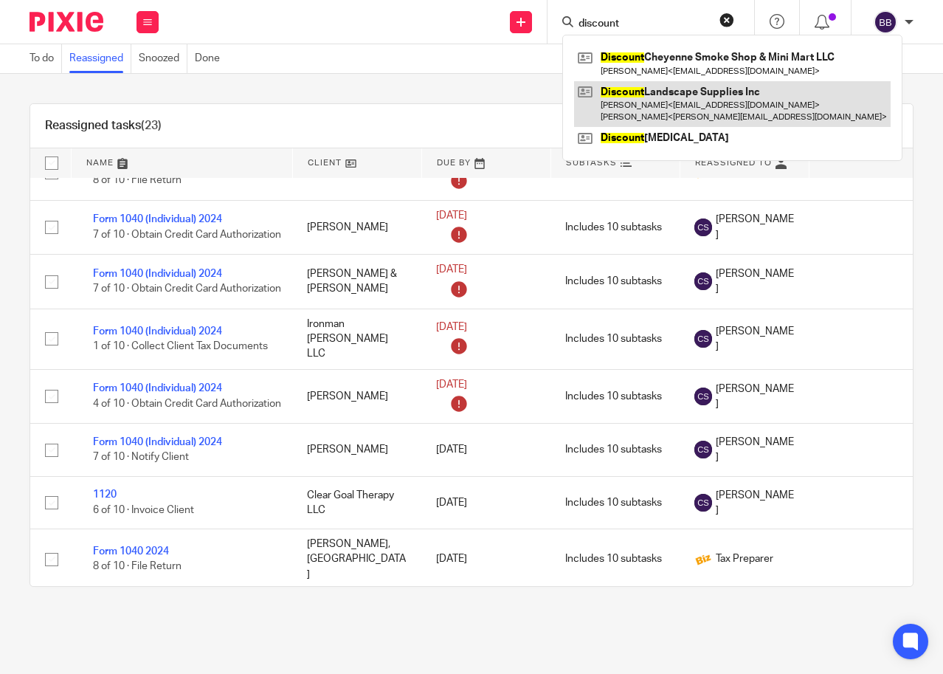  I want to click on a: Form 1040 2024, so click(131, 551).